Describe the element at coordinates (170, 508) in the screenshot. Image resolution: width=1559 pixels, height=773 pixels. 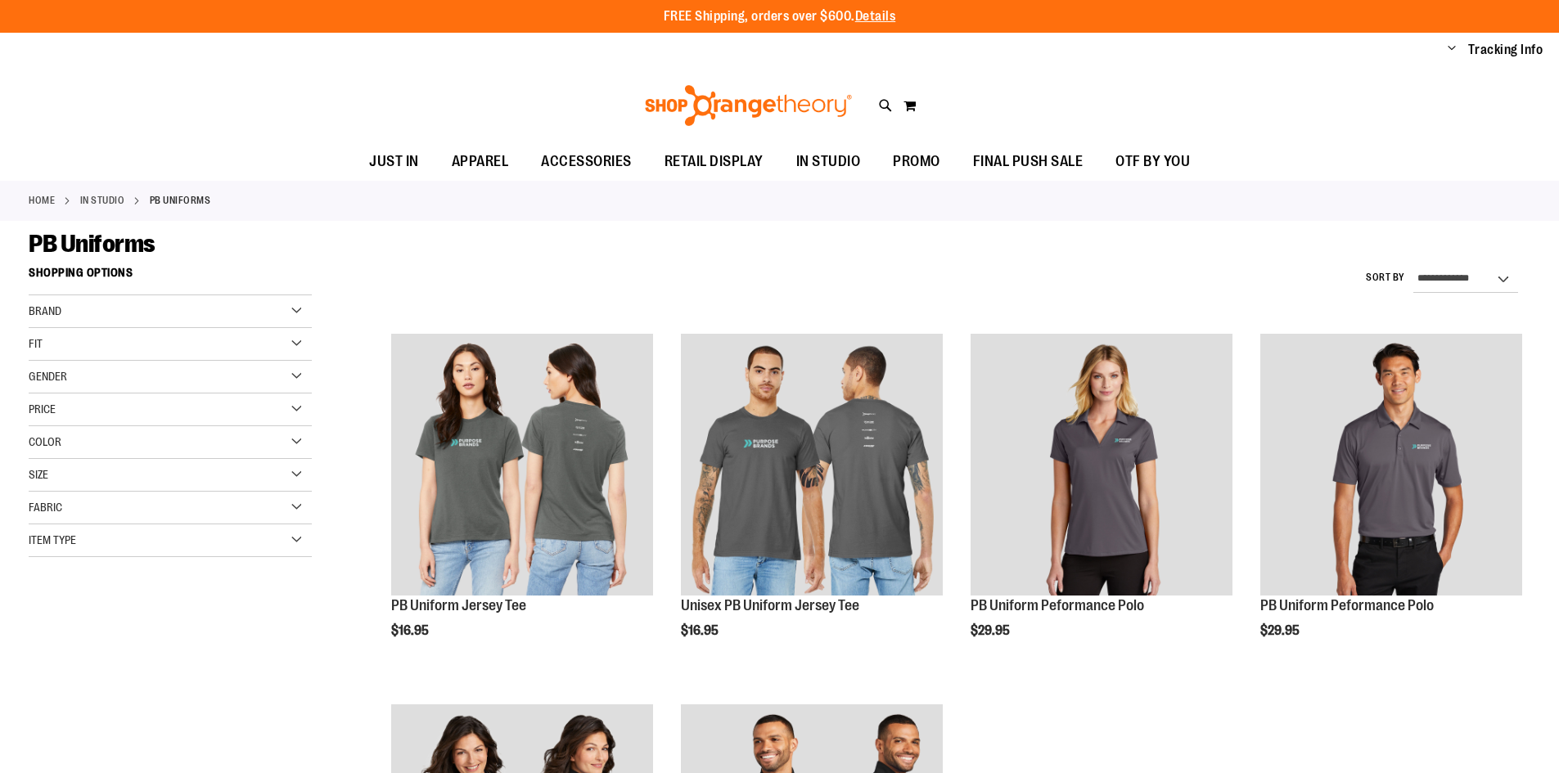
I see `div: Fabric` at that location.